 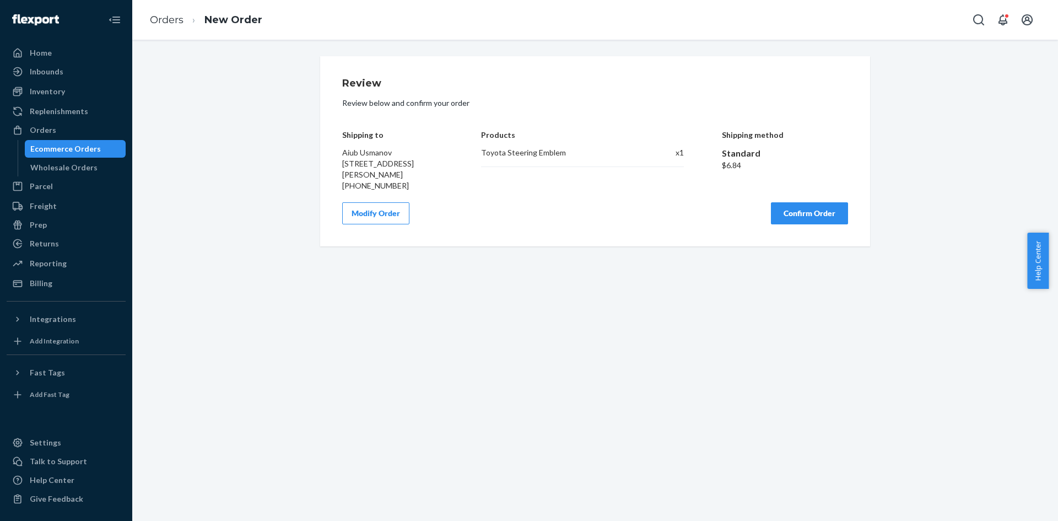 I want to click on div: x 1, so click(x=668, y=153).